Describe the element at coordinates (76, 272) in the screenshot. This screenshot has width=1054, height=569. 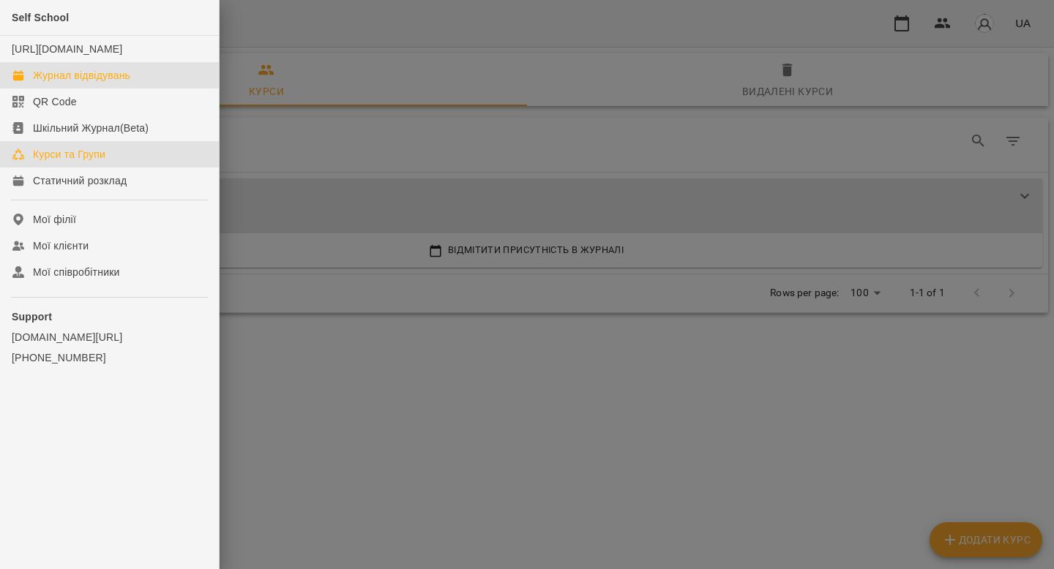
I see `div: Мої співробітники` at that location.